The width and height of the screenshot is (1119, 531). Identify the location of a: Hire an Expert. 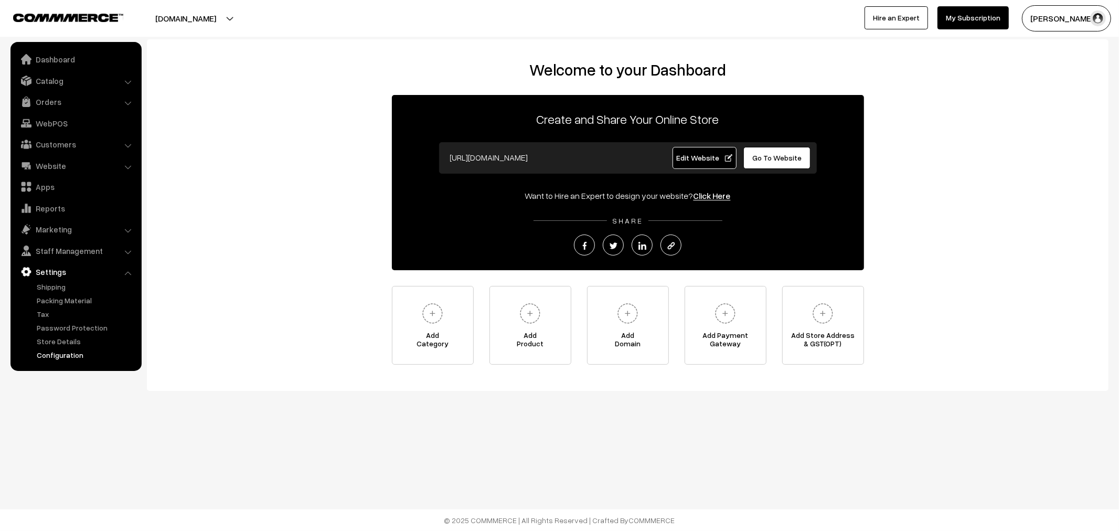
(896, 18).